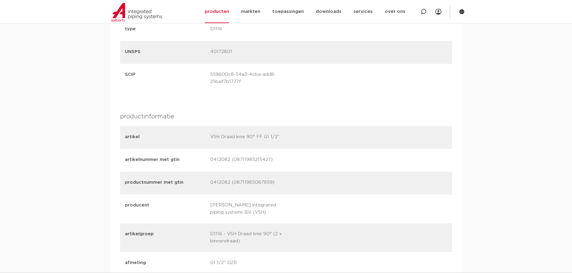 This screenshot has height=273, width=572. I want to click on p: artikel, so click(165, 137).